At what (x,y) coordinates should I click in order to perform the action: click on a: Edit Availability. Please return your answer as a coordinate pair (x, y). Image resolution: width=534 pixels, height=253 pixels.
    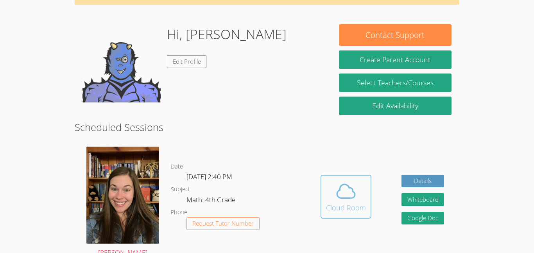
    Looking at the image, I should click on (395, 105).